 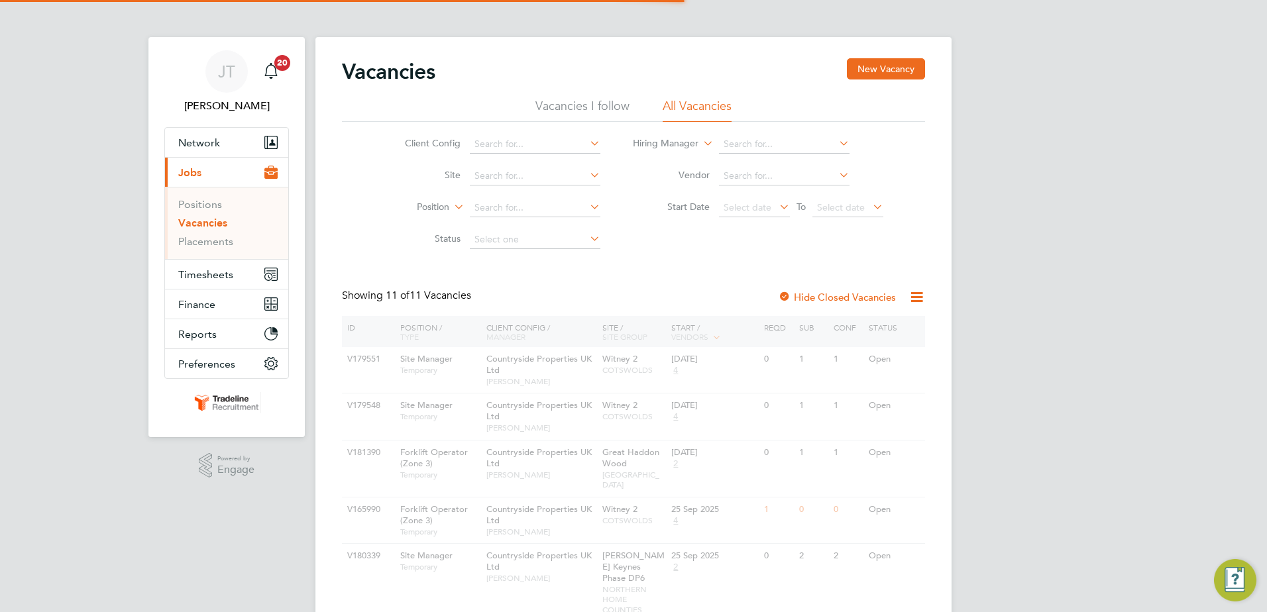 I want to click on a: Go to home page, so click(x=227, y=403).